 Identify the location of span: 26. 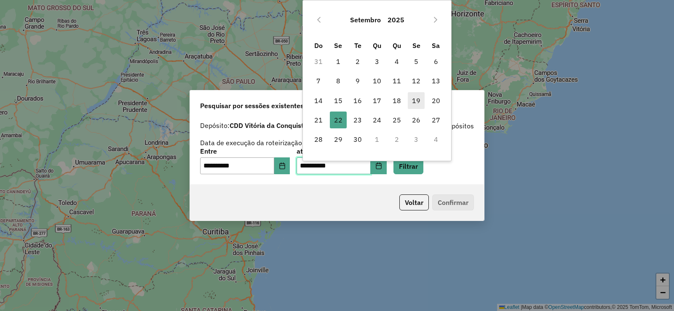
(416, 120).